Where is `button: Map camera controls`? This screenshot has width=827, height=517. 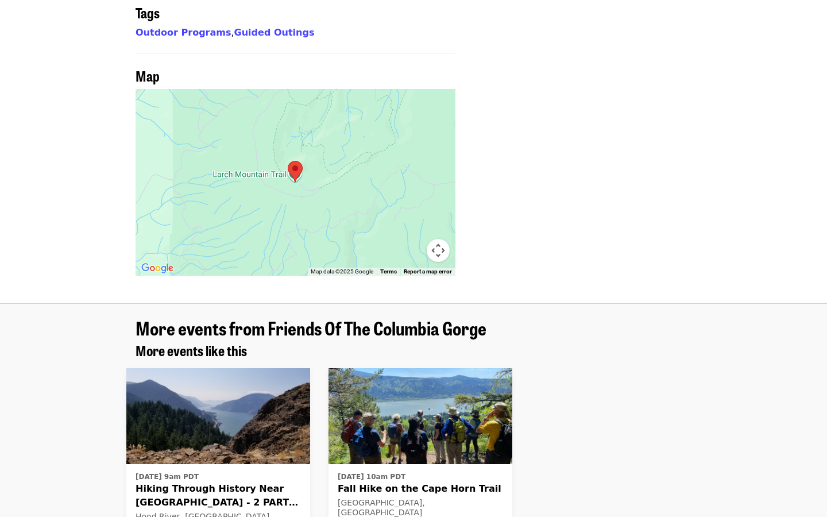 button: Map camera controls is located at coordinates (438, 250).